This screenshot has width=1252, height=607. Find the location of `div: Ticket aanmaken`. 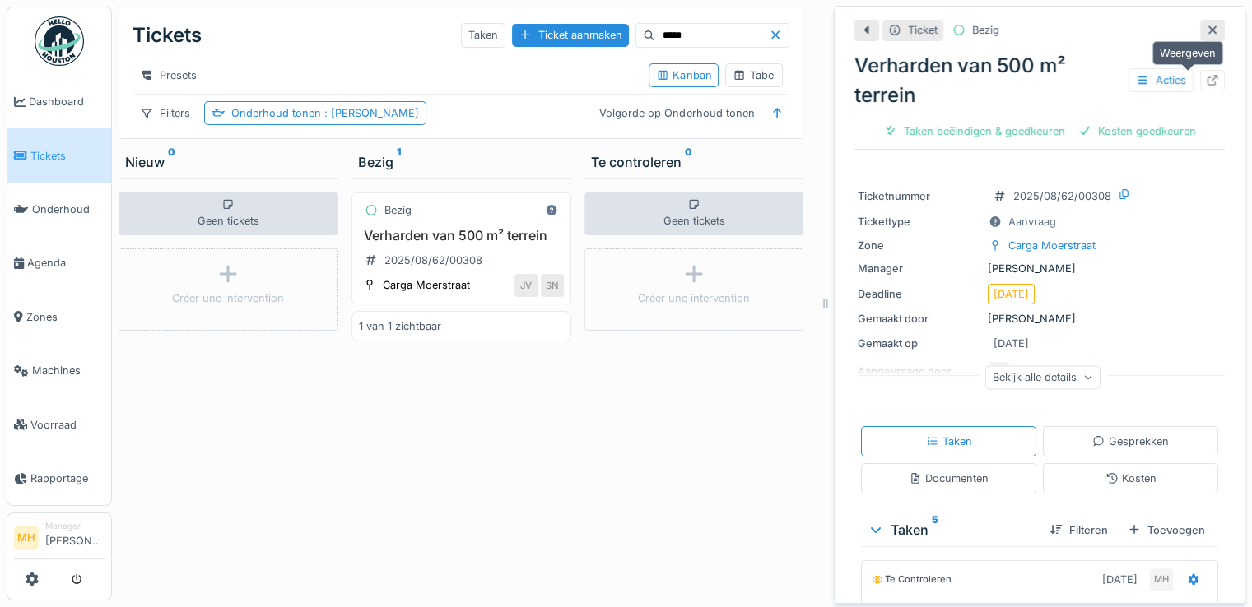

div: Ticket aanmaken is located at coordinates (570, 35).